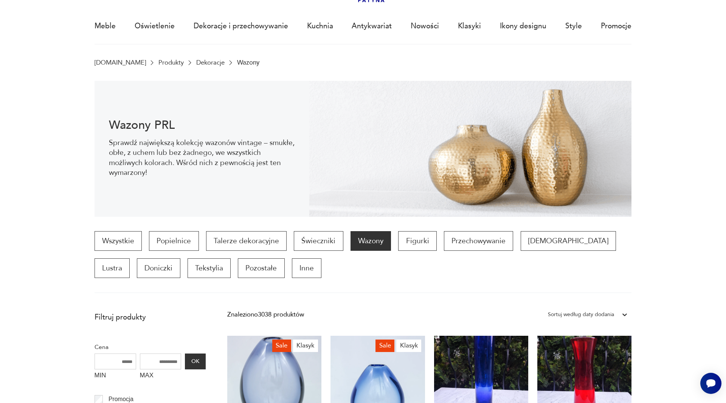 The height and width of the screenshot is (403, 726). Describe the element at coordinates (417, 241) in the screenshot. I see `p: Figurki` at that location.